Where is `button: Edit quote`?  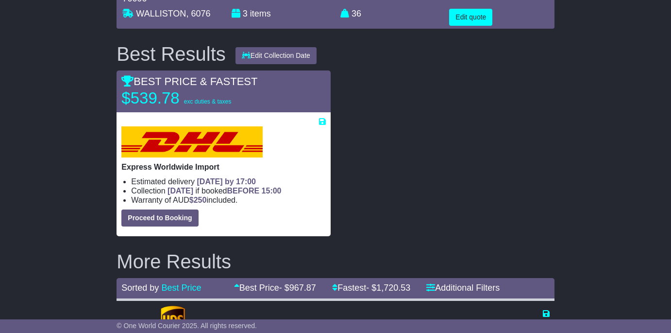
button: Edit quote is located at coordinates (471, 17).